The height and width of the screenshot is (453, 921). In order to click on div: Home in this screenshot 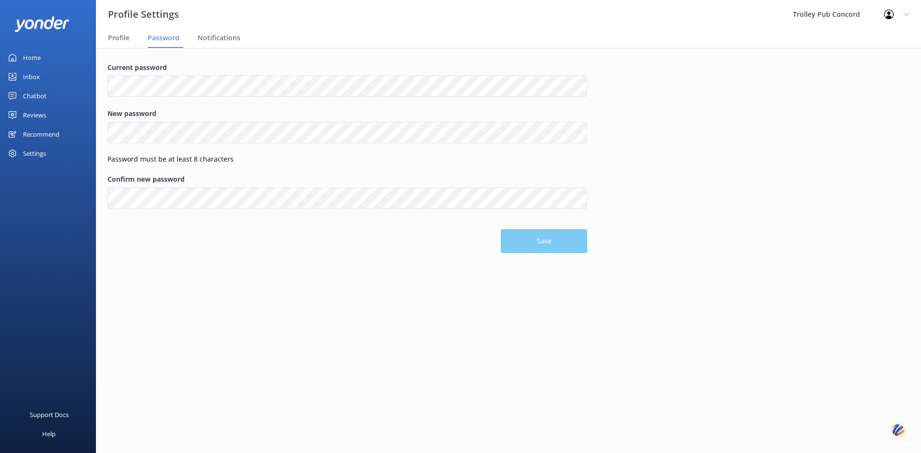, I will do `click(32, 58)`.